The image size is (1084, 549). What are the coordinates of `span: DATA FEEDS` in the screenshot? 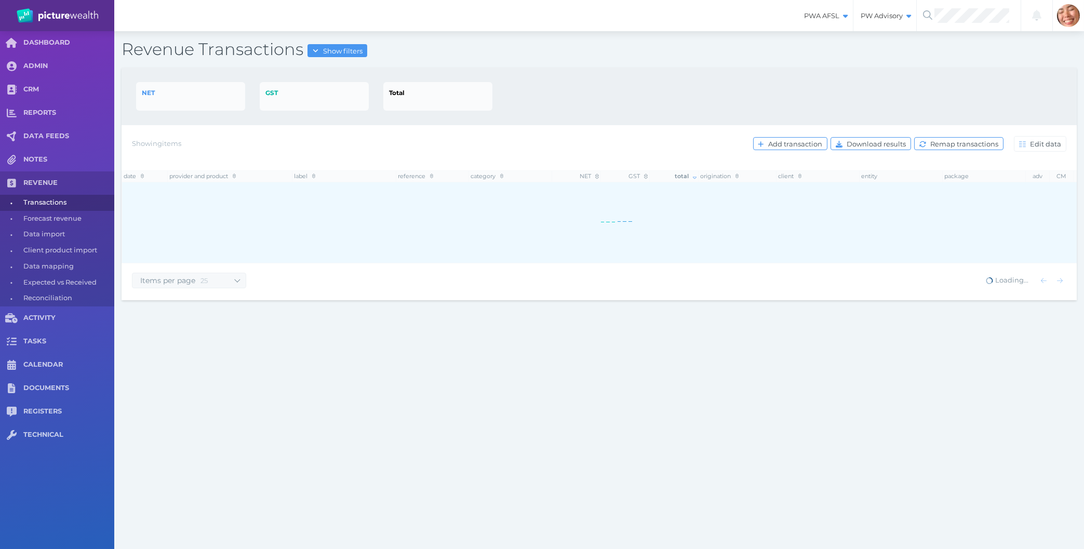 It's located at (69, 136).